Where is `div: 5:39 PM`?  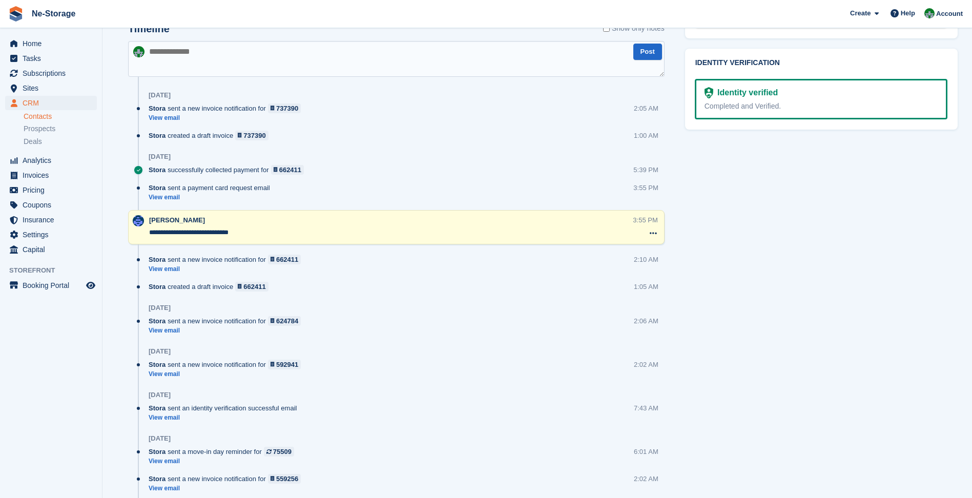 div: 5:39 PM is located at coordinates (646, 170).